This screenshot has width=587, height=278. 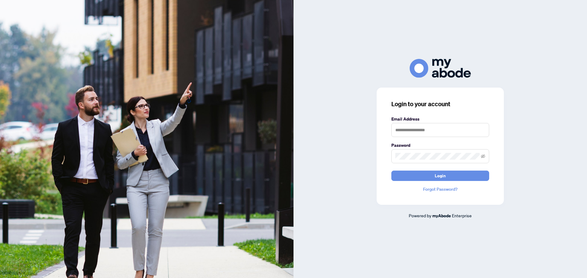 What do you see at coordinates (440, 104) in the screenshot?
I see `h3: Login to your account` at bounding box center [440, 104].